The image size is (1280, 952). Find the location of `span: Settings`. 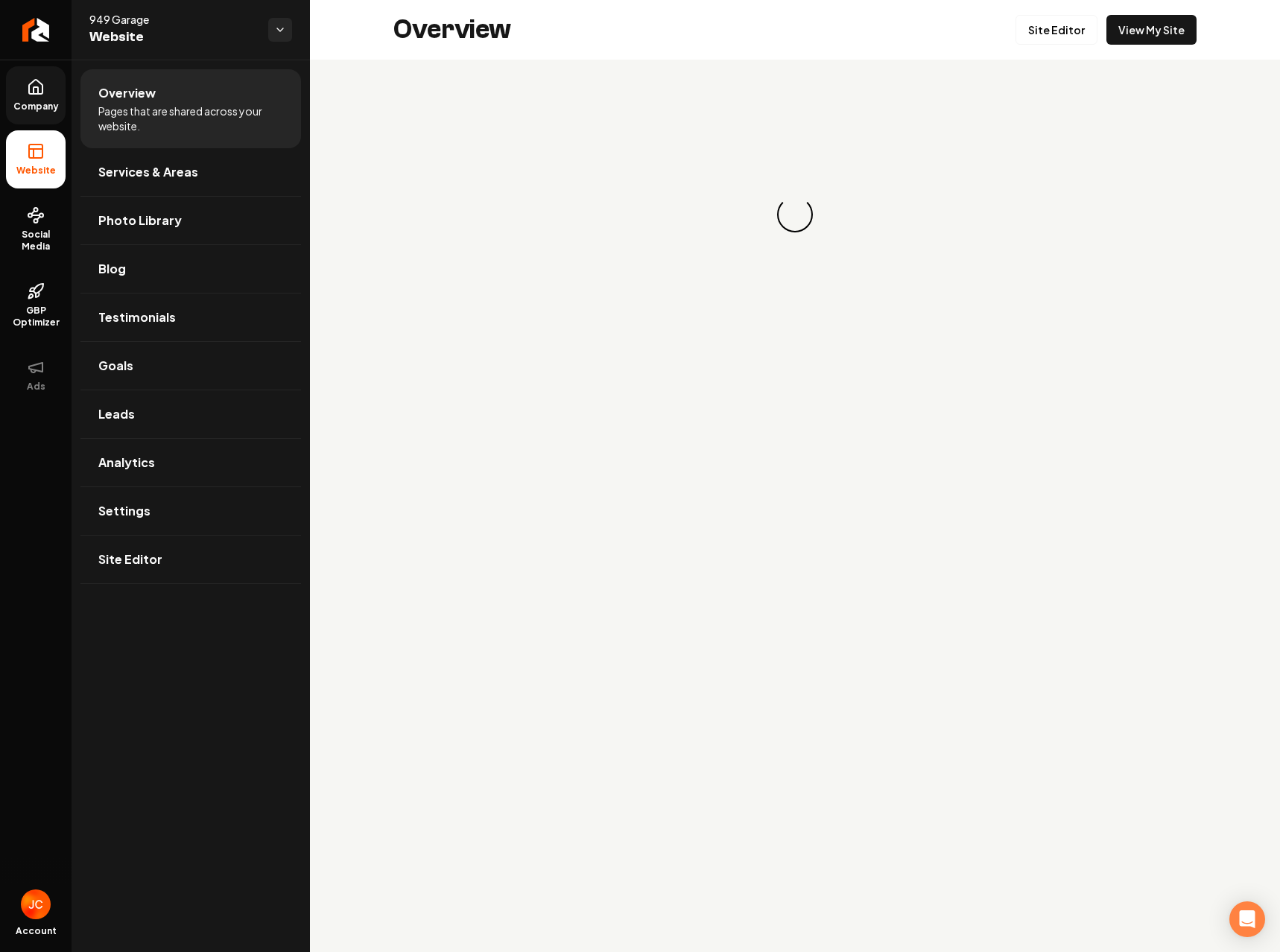

span: Settings is located at coordinates (125, 511).